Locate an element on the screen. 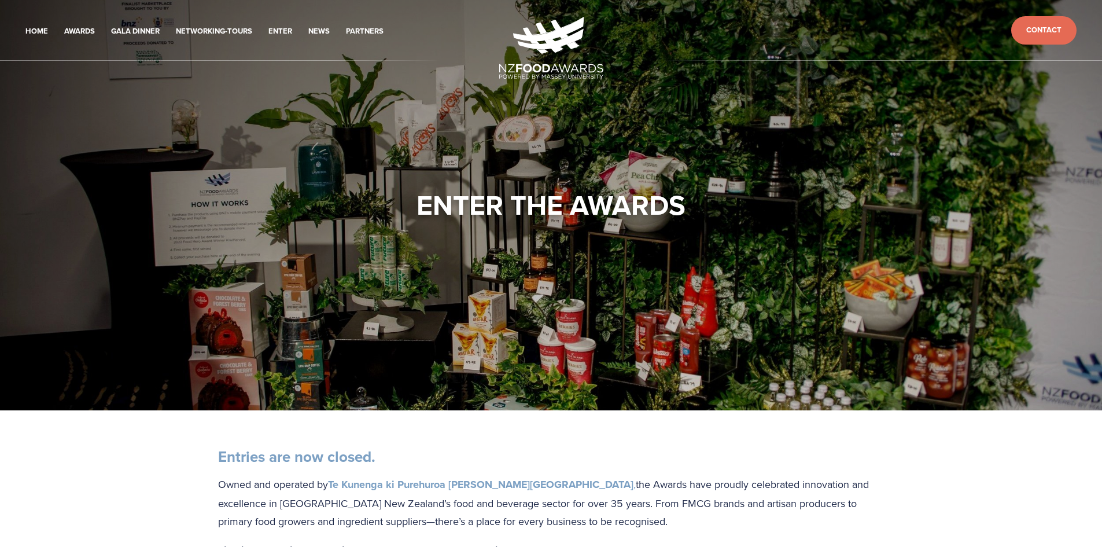 The image size is (1102, 547). strong: Entries are now closed. is located at coordinates (297, 456).